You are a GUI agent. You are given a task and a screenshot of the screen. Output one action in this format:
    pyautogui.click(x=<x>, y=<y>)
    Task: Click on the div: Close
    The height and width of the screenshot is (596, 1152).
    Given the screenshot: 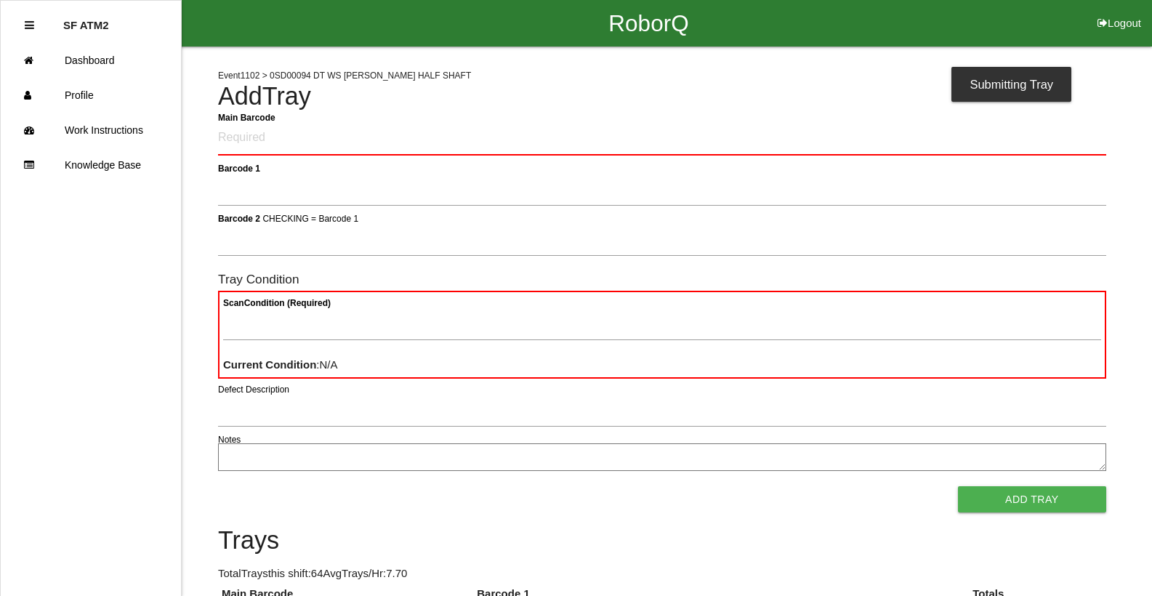 What is the action you would take?
    pyautogui.click(x=29, y=25)
    